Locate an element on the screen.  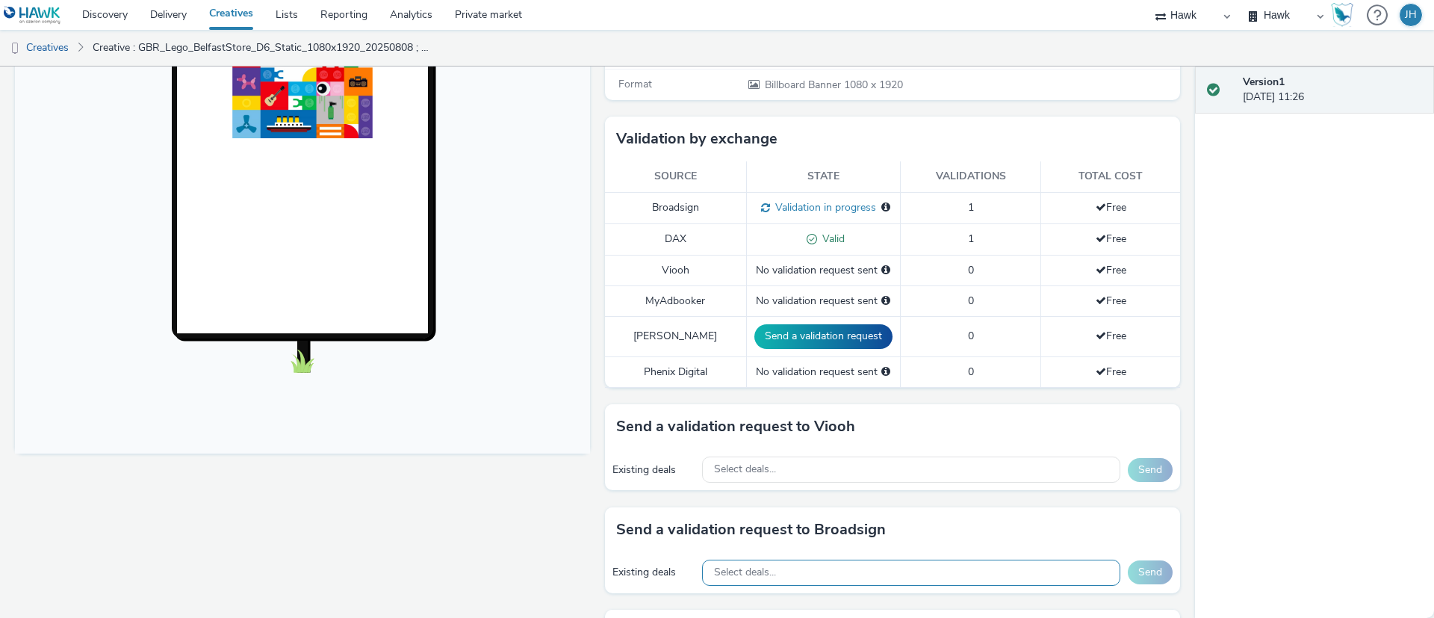
div: Please select a deal below and click on Send to send a validation request to Viooh. is located at coordinates (886, 270).